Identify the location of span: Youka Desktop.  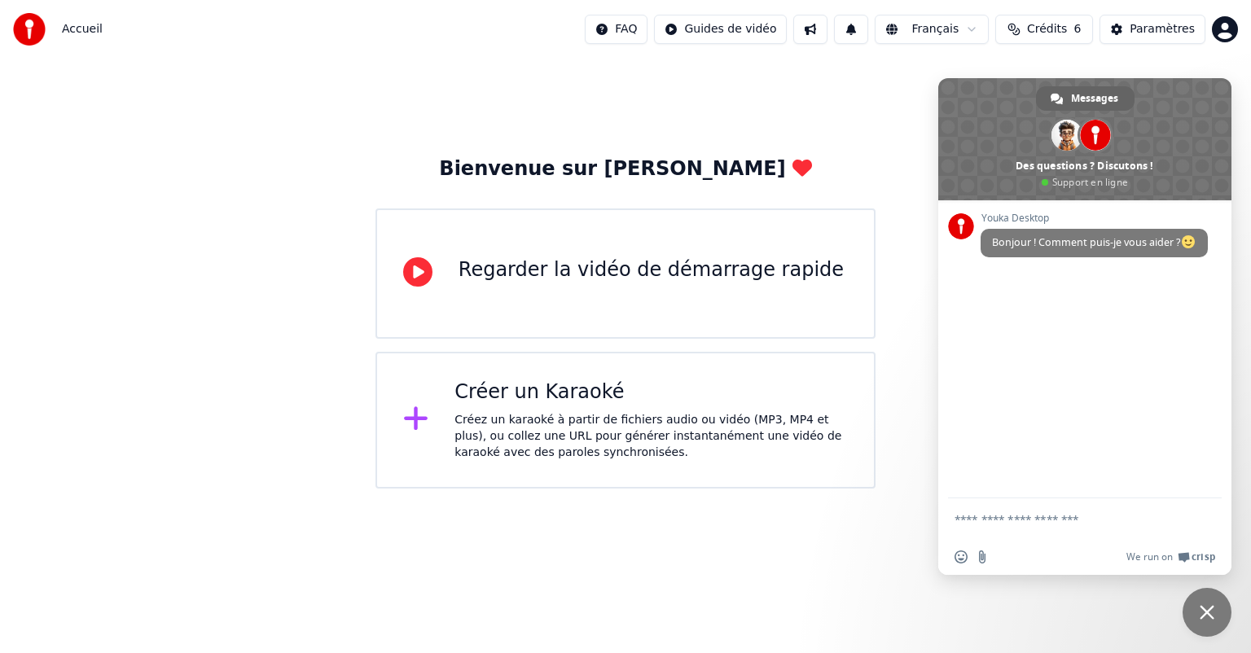
(1094, 218).